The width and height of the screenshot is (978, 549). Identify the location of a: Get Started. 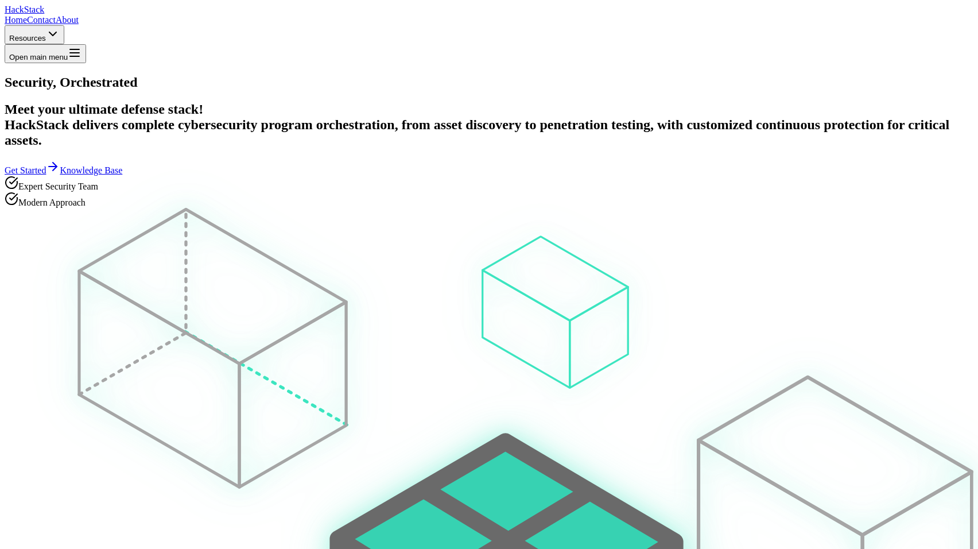
(32, 170).